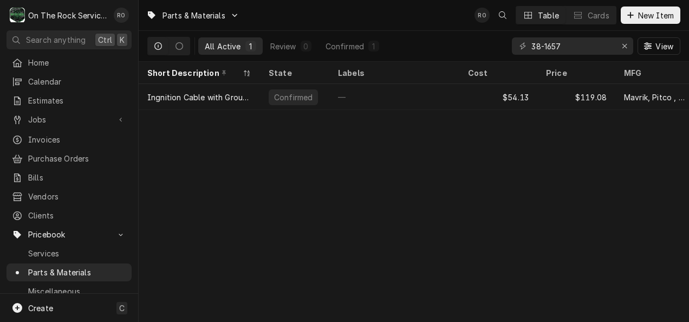 Image resolution: width=689 pixels, height=322 pixels. Describe the element at coordinates (69, 119) in the screenshot. I see `a: Go to Jobs` at that location.